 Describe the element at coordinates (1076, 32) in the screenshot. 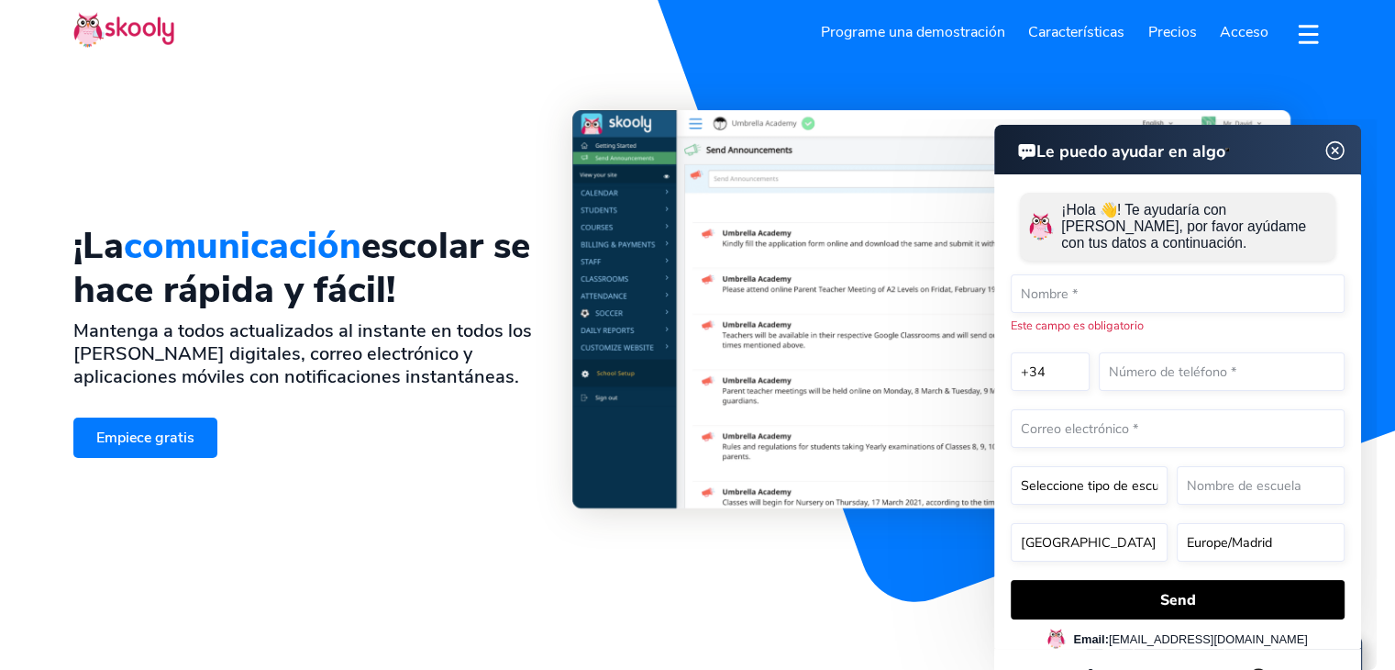

I see `a: Características` at that location.